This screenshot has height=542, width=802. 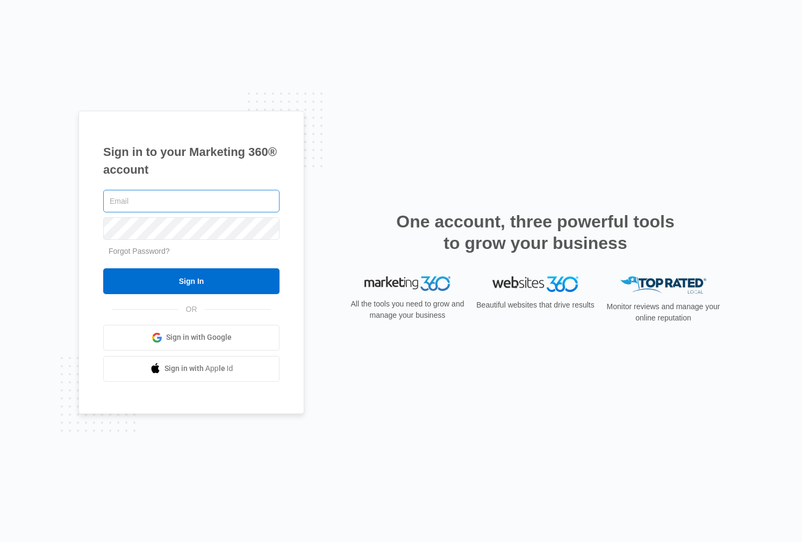 What do you see at coordinates (191, 161) in the screenshot?
I see `h1: Sign in to your Marketing 360® account` at bounding box center [191, 161].